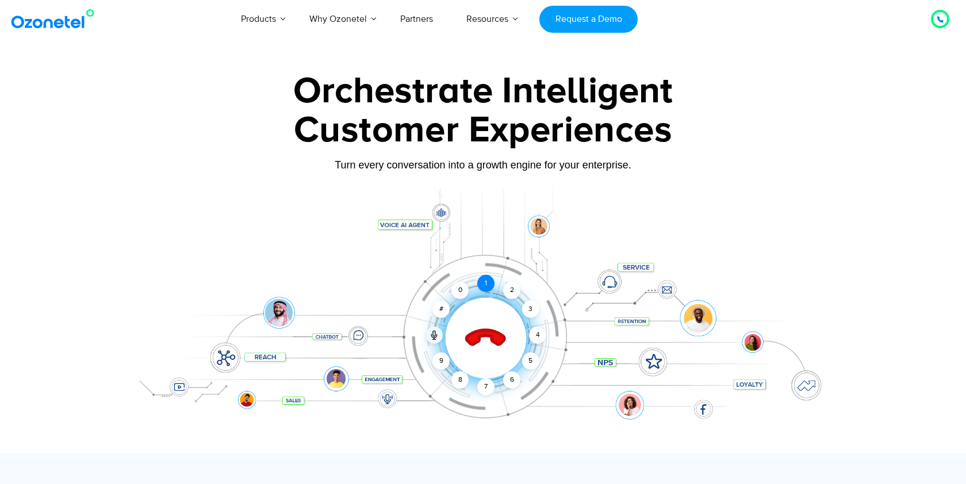  I want to click on div: 3, so click(531, 309).